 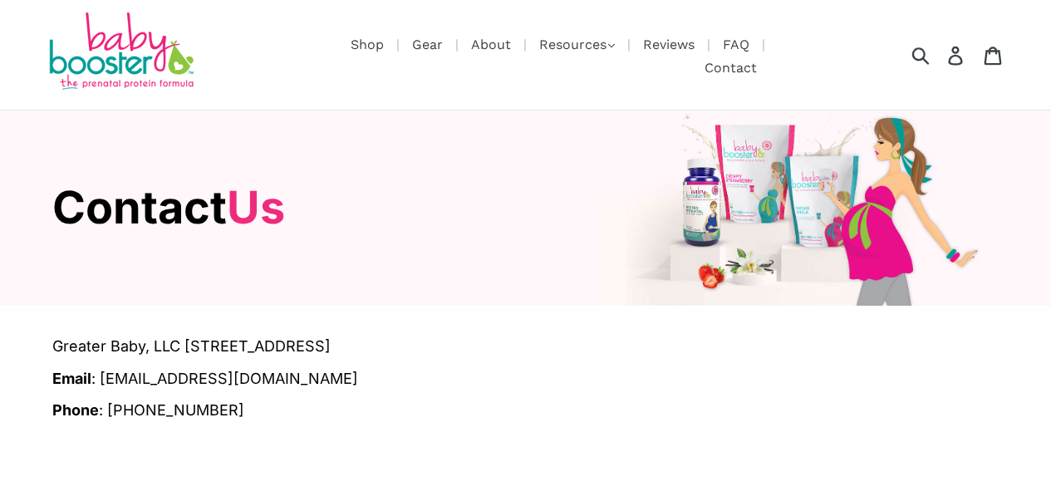 I want to click on b: Phone, so click(x=76, y=410).